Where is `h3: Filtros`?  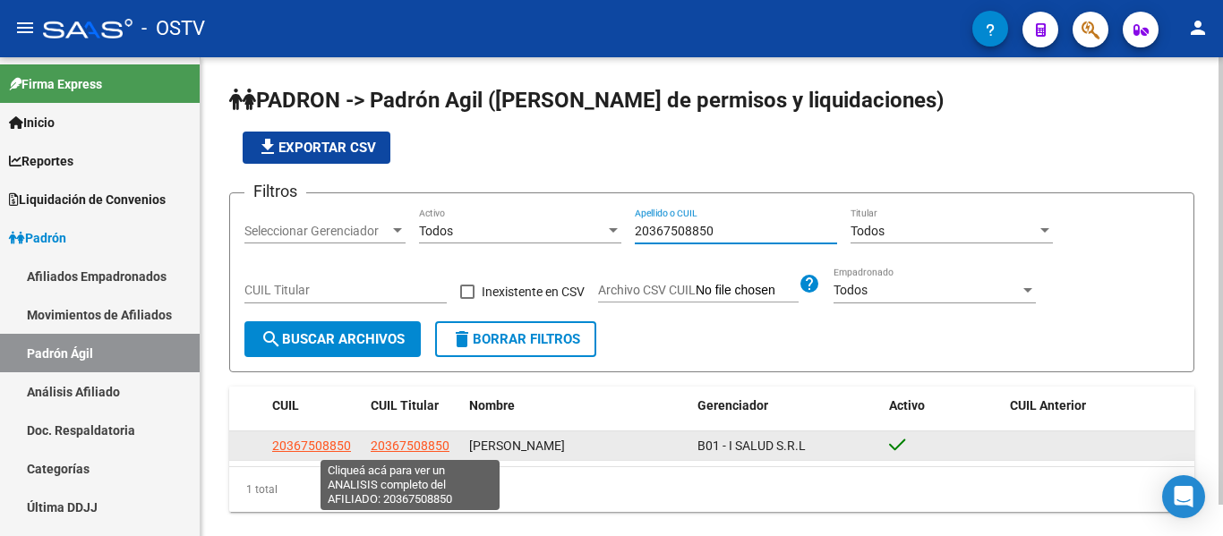
h3: Filtros is located at coordinates (275, 192).